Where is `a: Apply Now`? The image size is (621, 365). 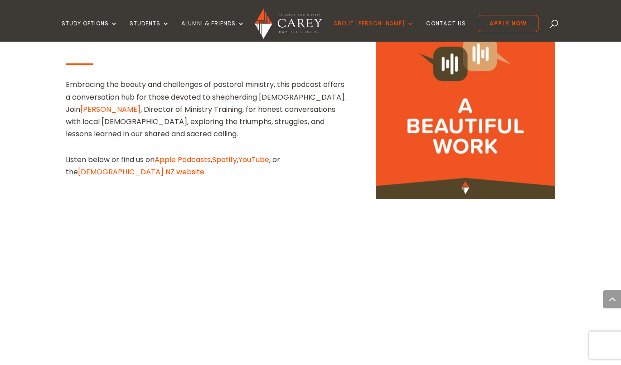
a: Apply Now is located at coordinates (508, 24).